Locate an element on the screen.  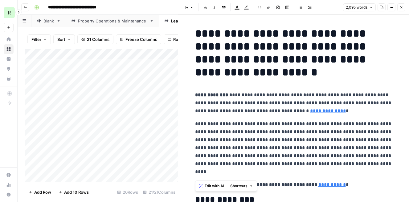
a: Your Data is located at coordinates (9, 79).